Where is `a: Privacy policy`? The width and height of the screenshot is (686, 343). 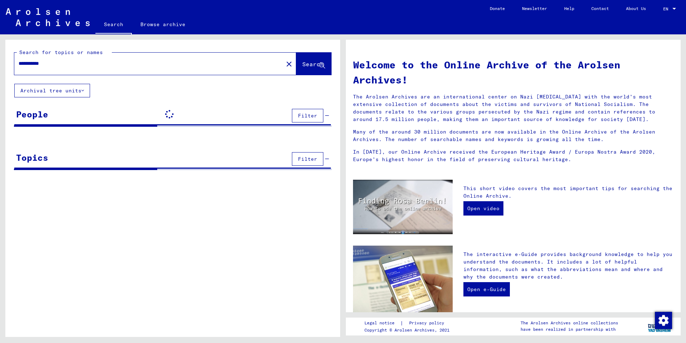
a: Privacy policy is located at coordinates (428, 322).